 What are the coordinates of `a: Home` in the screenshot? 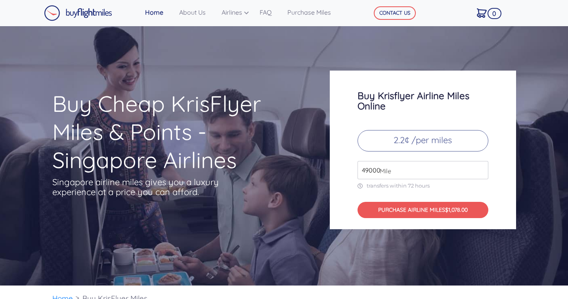 It's located at (159, 12).